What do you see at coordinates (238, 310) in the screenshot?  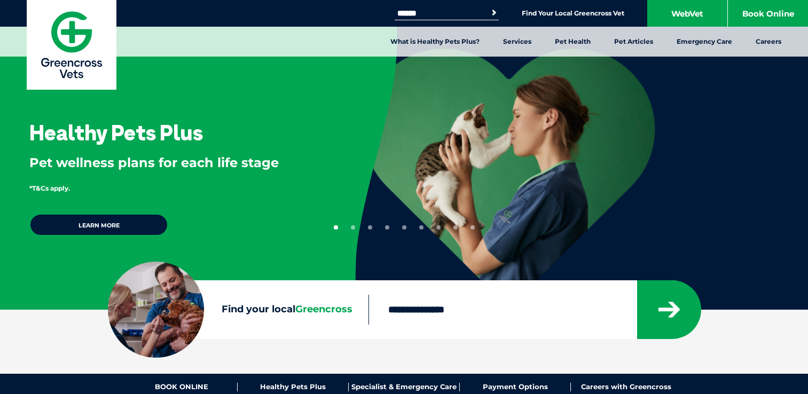 I see `label: Find your local` at bounding box center [238, 310].